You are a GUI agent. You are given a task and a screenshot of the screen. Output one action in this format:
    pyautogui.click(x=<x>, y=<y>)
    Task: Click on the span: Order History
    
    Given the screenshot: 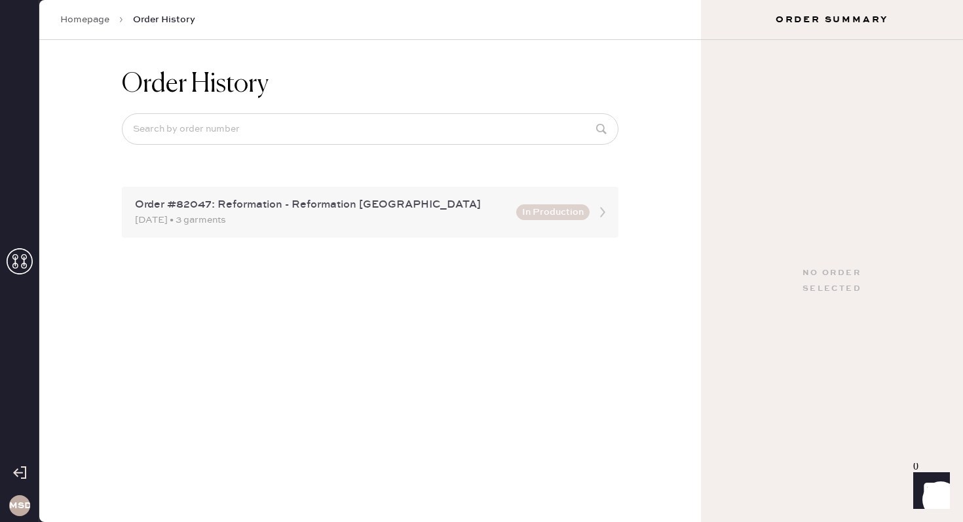 What is the action you would take?
    pyautogui.click(x=164, y=20)
    